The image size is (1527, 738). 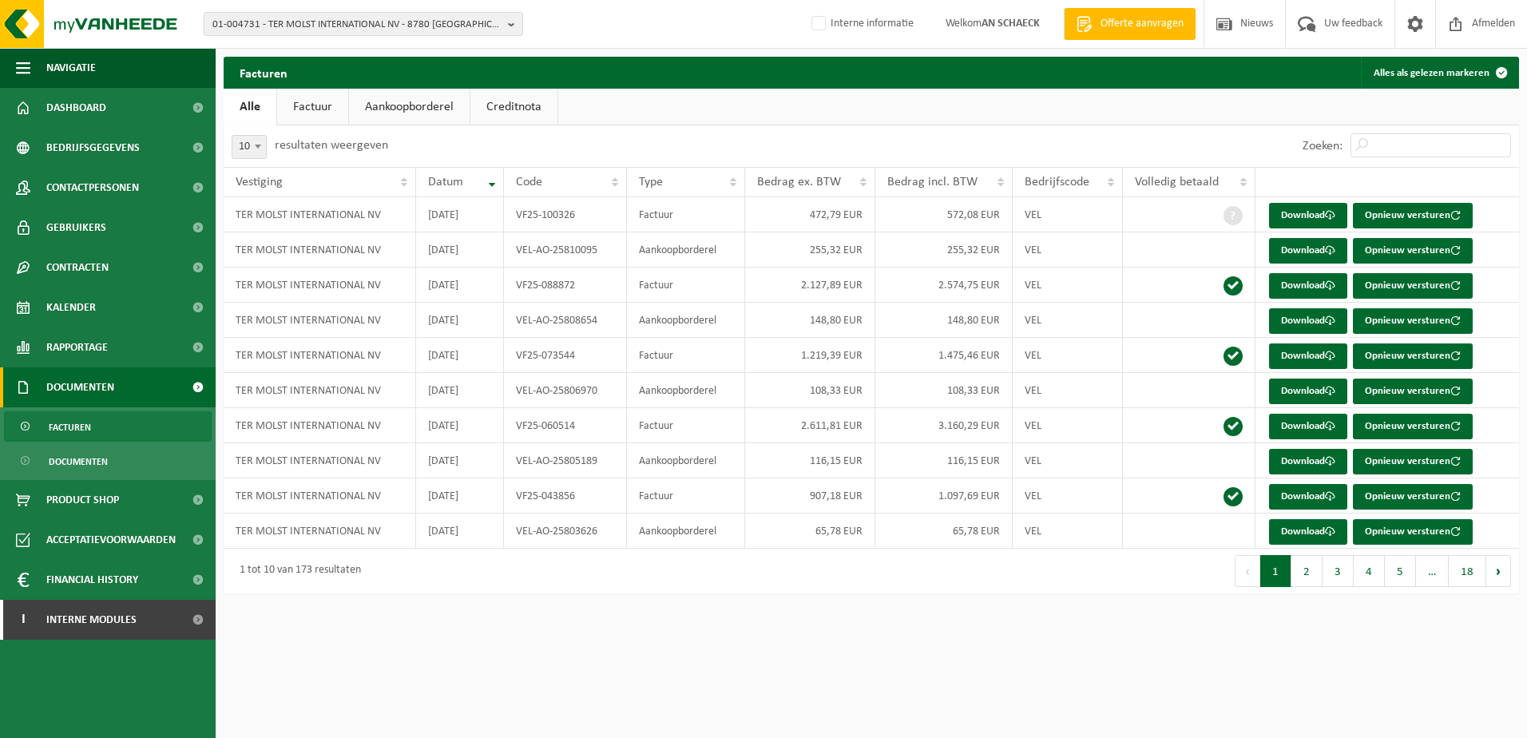 What do you see at coordinates (565, 320) in the screenshot?
I see `td: VEL-AO-25808654` at bounding box center [565, 320].